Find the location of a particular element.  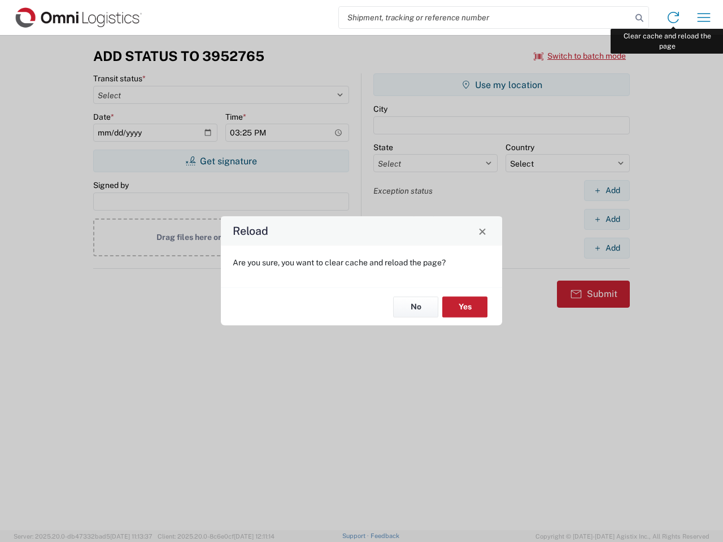

p: Are you sure, you want to clear cache and reload the page? is located at coordinates (361, 263).